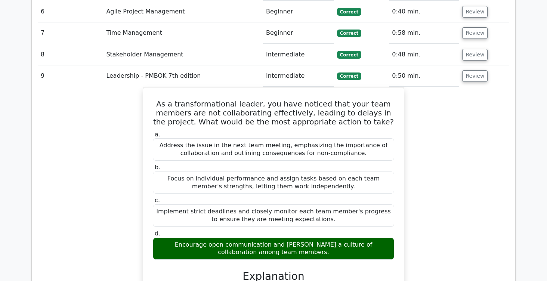 The width and height of the screenshot is (547, 281). What do you see at coordinates (424, 55) in the screenshot?
I see `td: 0:48 min.` at bounding box center [424, 55].